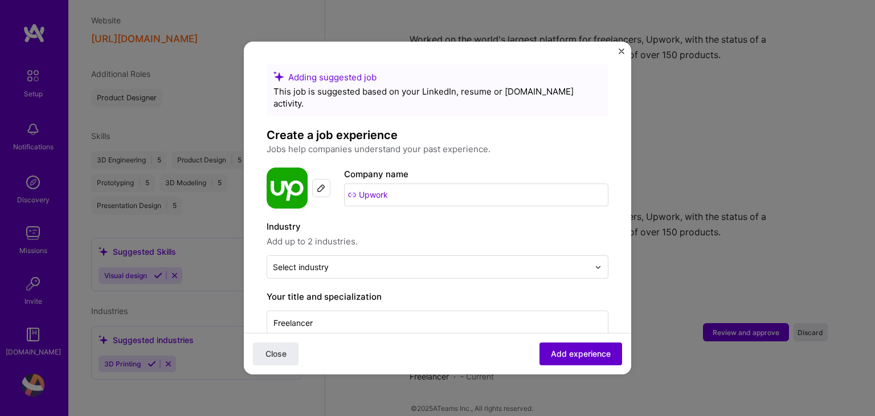 The image size is (875, 416). What do you see at coordinates (376, 174) in the screenshot?
I see `label: Company name` at bounding box center [376, 174].